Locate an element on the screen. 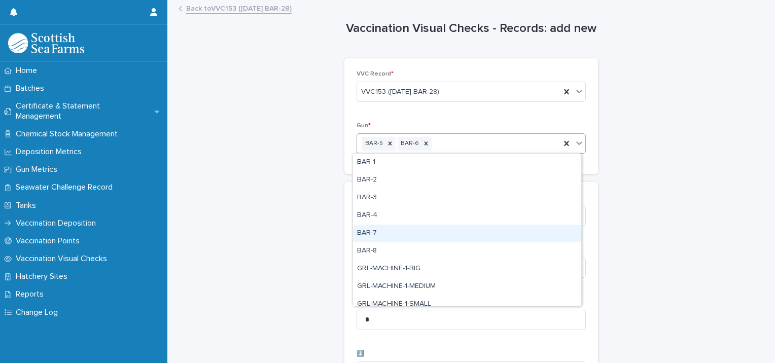  p: Deposition Metrics is located at coordinates (51, 152).